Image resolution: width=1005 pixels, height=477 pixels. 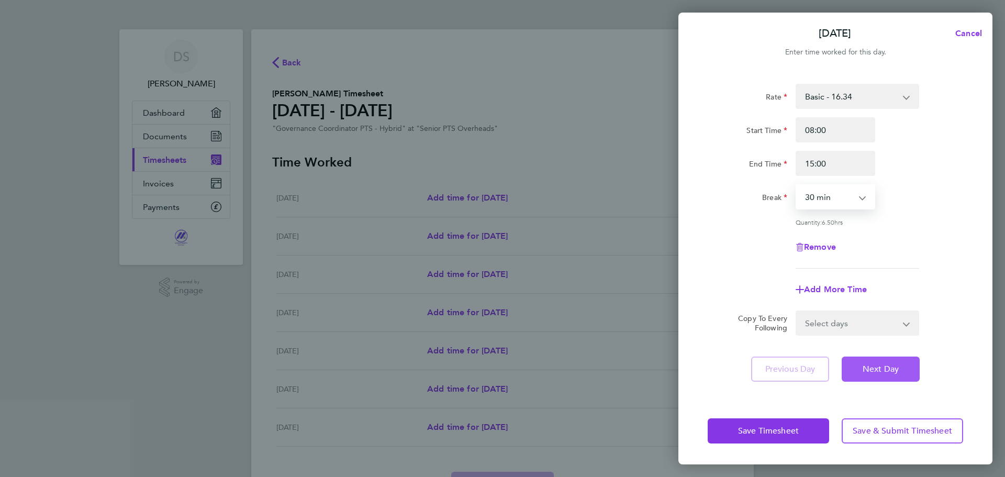 I want to click on div: Enter time worked for this day., so click(x=836, y=52).